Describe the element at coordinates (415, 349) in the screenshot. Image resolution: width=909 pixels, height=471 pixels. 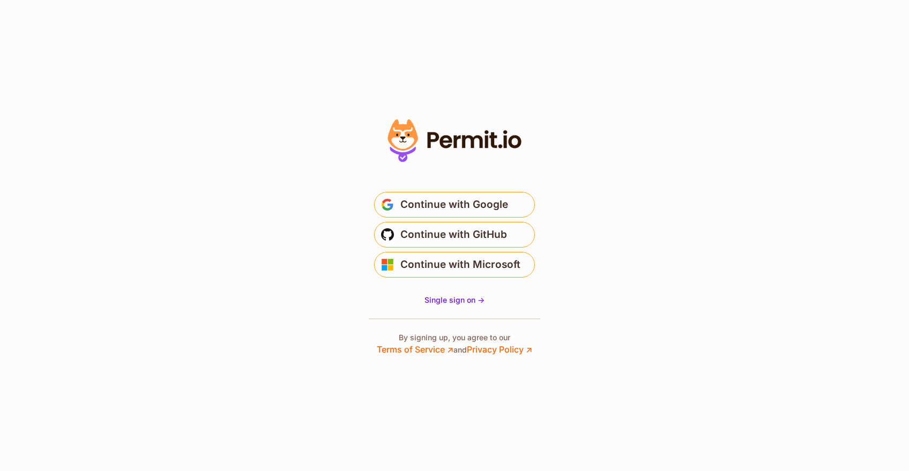
I see `a: Terms of Service ↗` at that location.